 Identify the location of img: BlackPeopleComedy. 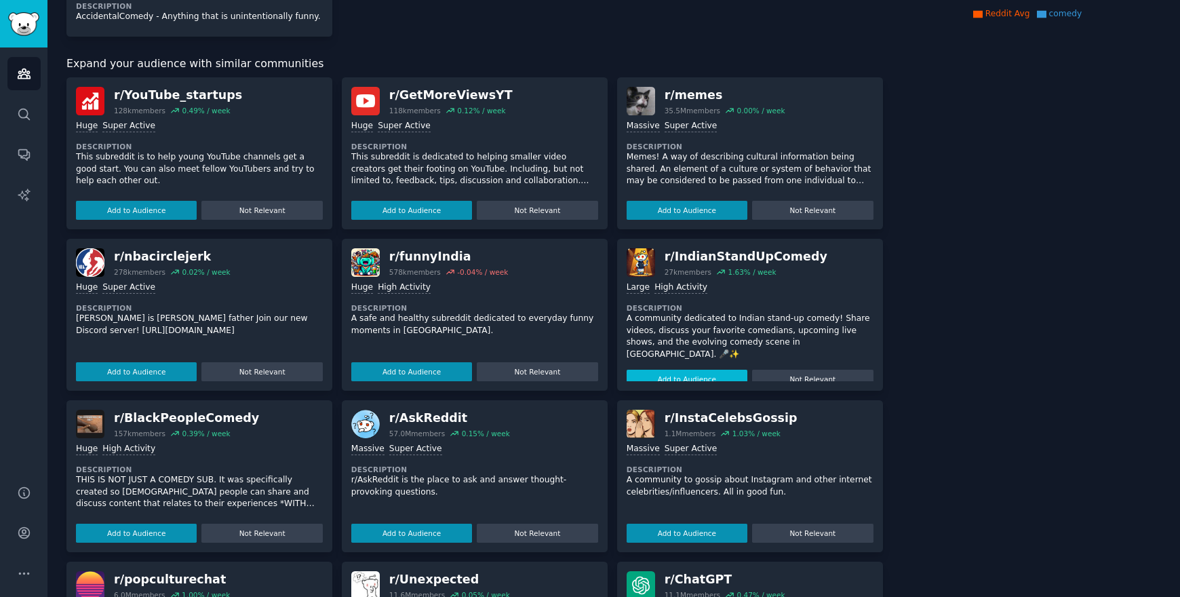
(90, 424).